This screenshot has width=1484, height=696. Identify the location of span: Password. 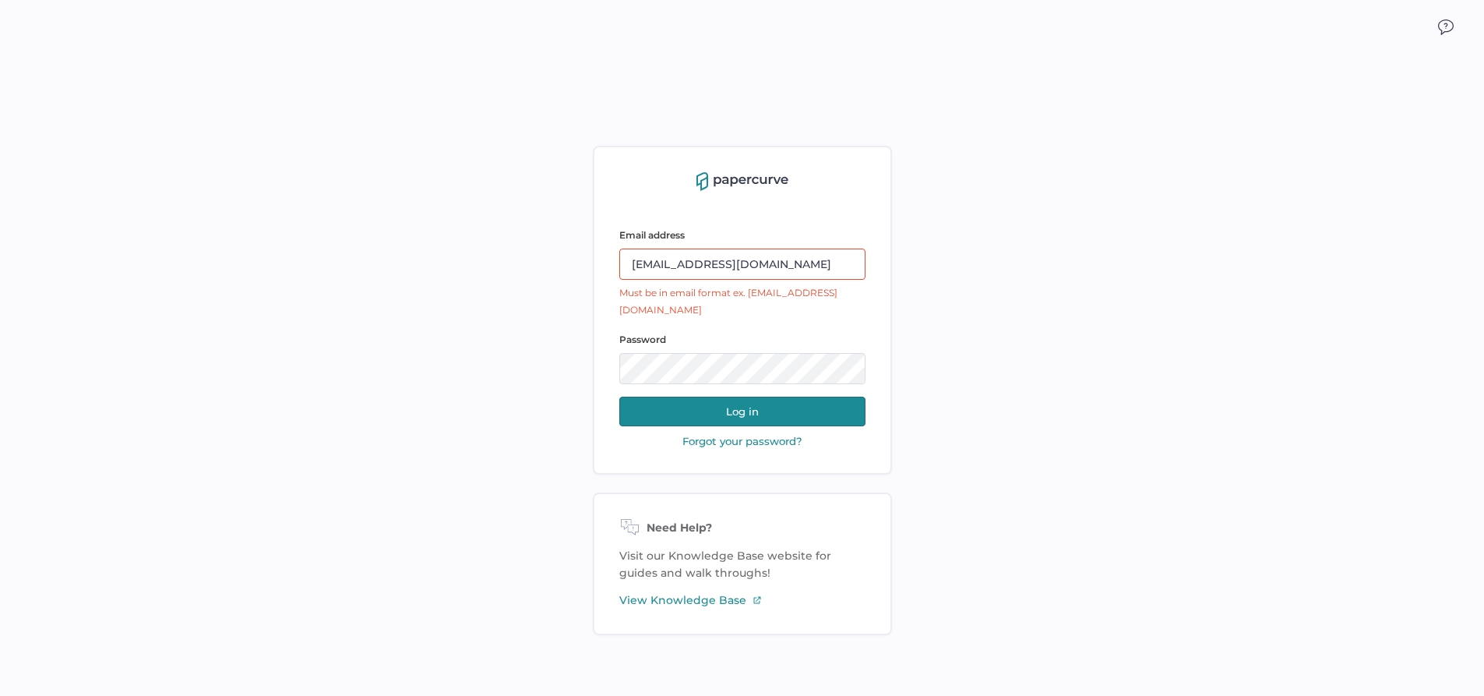
(643, 339).